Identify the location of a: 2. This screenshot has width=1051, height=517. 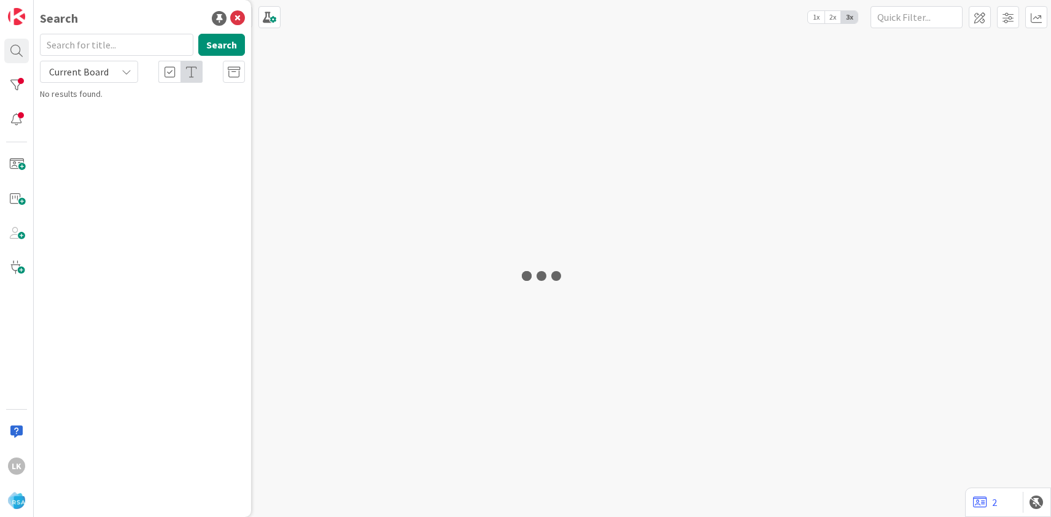
(985, 503).